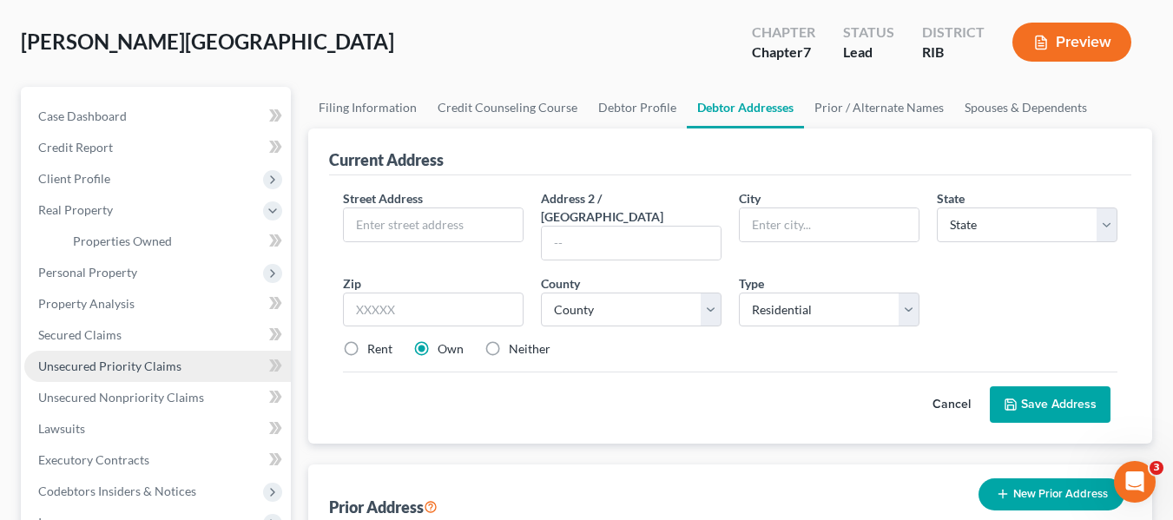  What do you see at coordinates (637, 108) in the screenshot?
I see `a: Debtor Profile` at bounding box center [637, 108].